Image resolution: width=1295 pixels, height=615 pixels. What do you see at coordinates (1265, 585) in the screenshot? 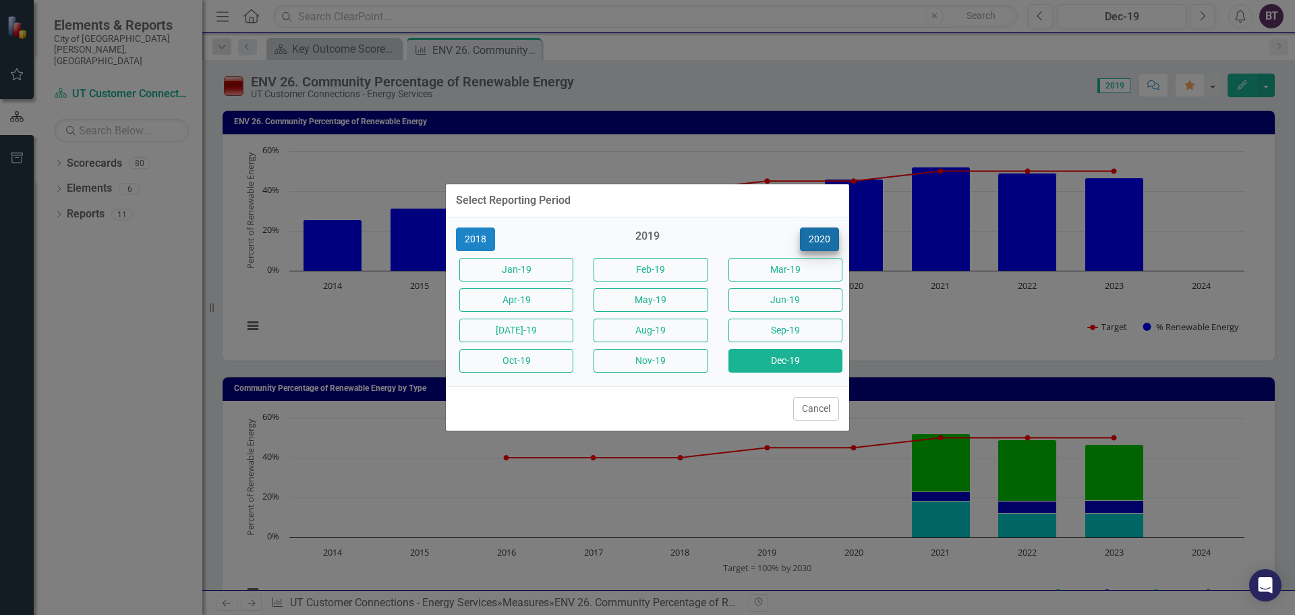
I see `div: Open Intercom Messenger` at bounding box center [1265, 585].